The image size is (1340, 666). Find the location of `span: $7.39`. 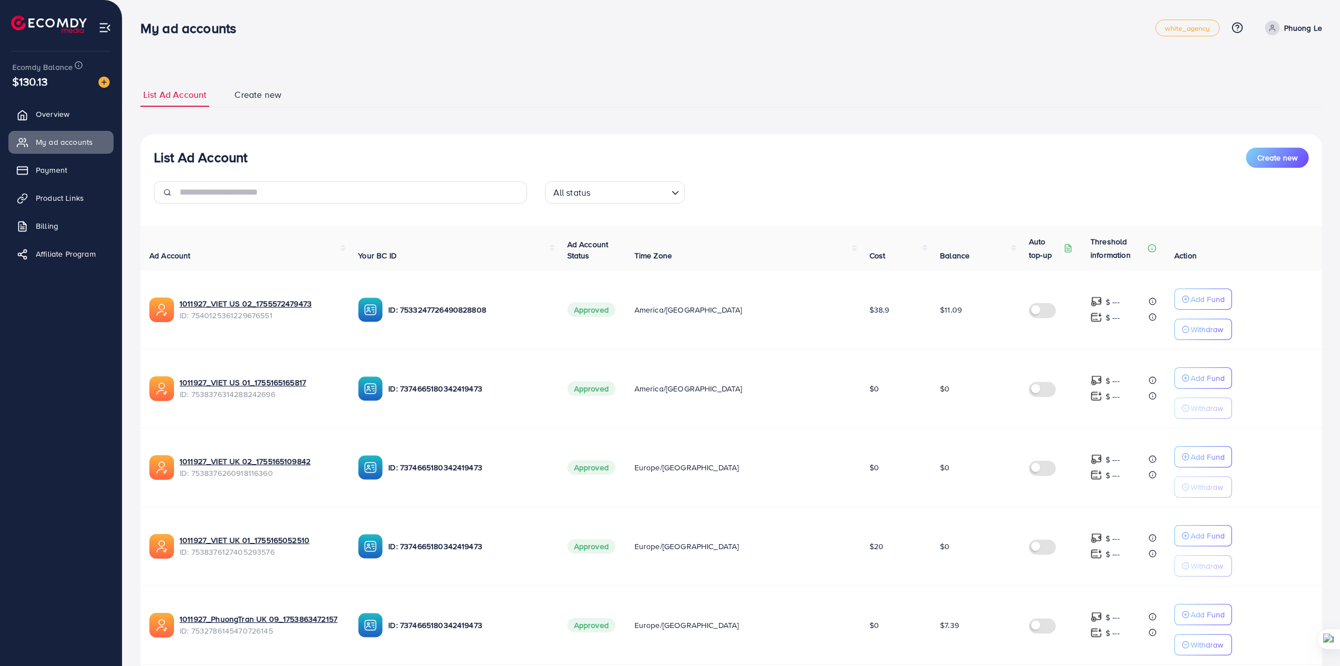

span: $7.39 is located at coordinates (949, 625).